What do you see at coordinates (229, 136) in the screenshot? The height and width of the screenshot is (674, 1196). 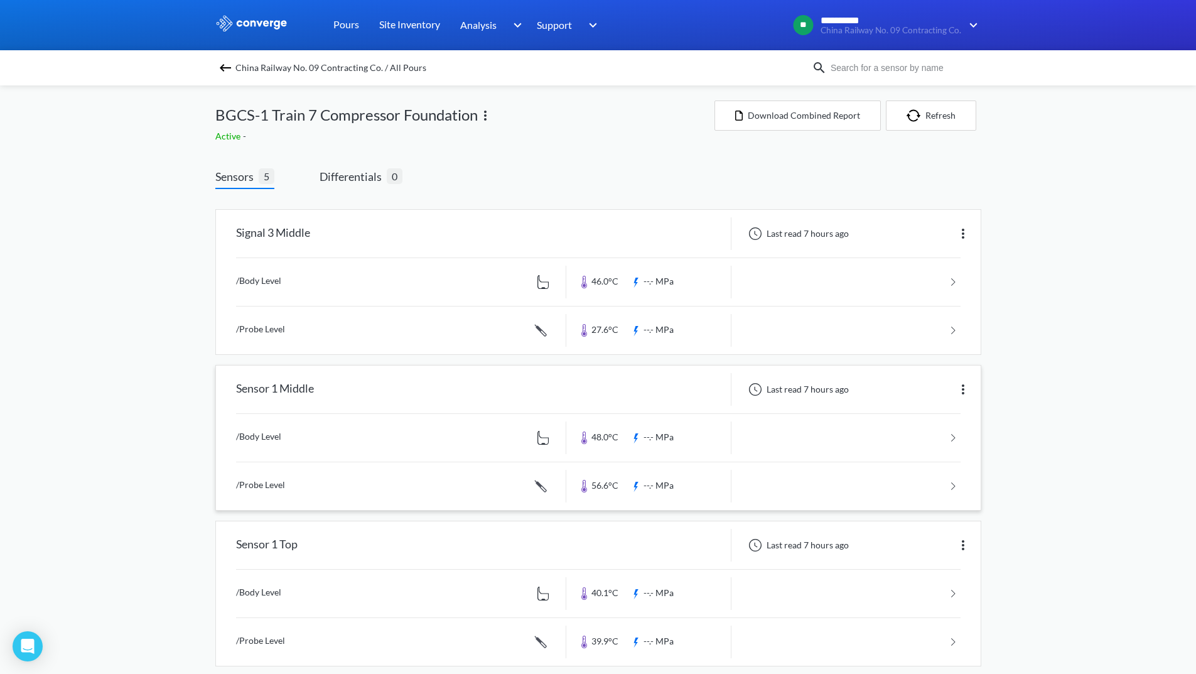 I see `span: Active` at bounding box center [229, 136].